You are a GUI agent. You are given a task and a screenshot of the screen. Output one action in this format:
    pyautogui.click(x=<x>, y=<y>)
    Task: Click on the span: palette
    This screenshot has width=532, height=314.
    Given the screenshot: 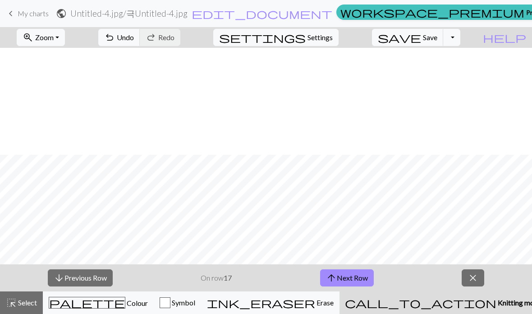 What is the action you would take?
    pyautogui.click(x=87, y=302)
    